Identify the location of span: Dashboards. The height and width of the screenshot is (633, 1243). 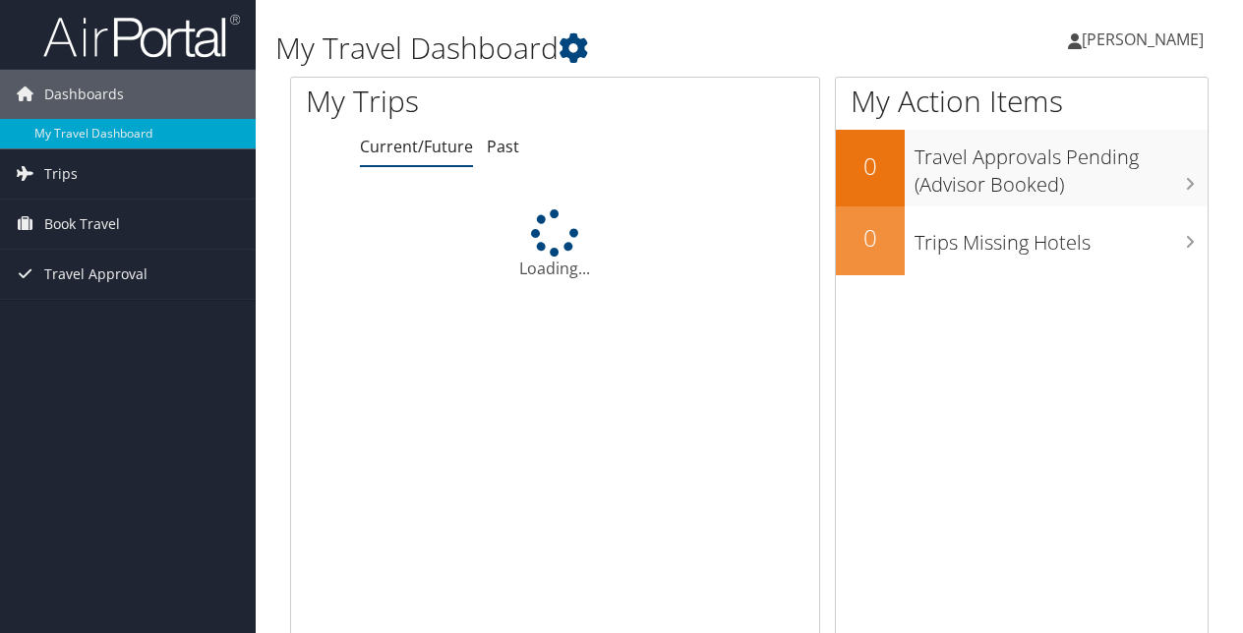
(84, 94).